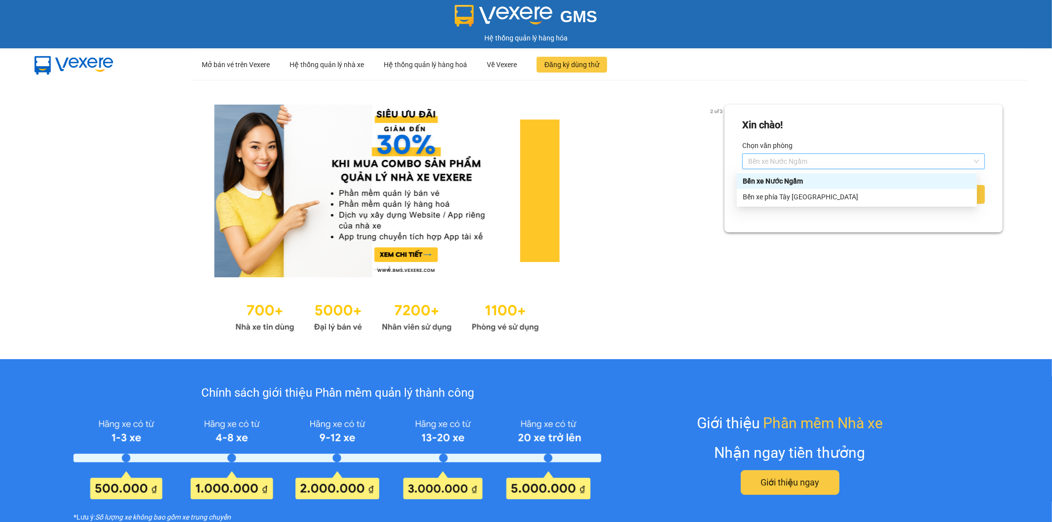  Describe the element at coordinates (572, 65) in the screenshot. I see `span: Đăng ký dùng thử` at that location.